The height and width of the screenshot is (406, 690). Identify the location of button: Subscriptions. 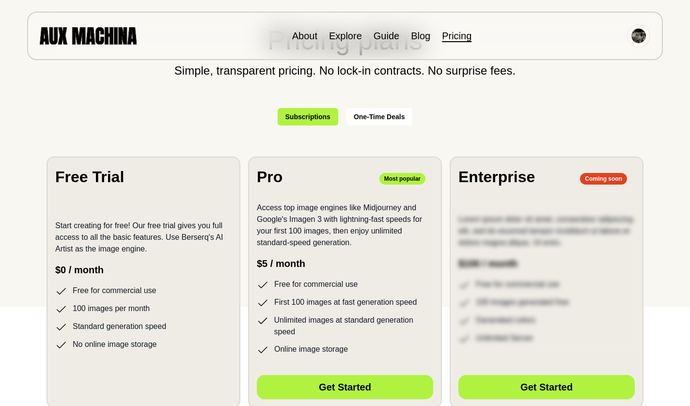
(308, 117).